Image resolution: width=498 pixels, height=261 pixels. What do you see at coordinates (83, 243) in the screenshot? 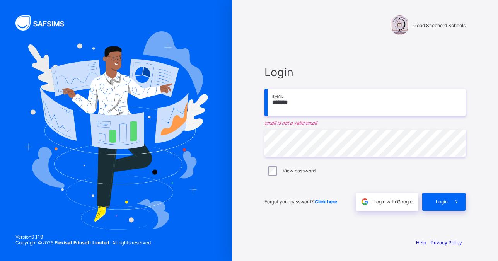
I see `strong: Flexisaf Edusoft Limited.` at bounding box center [83, 243].